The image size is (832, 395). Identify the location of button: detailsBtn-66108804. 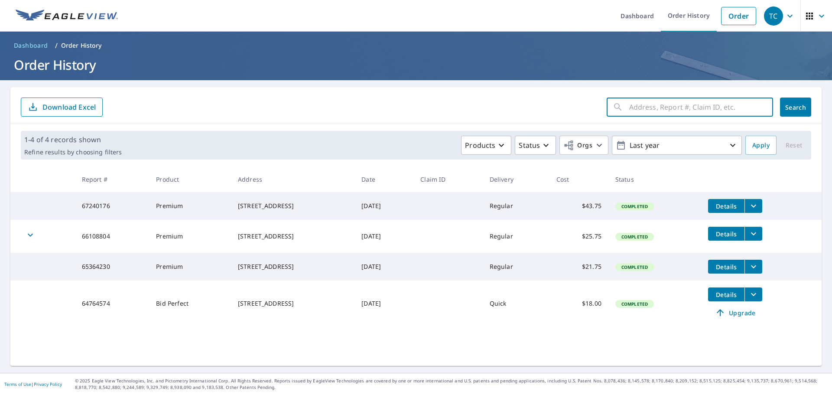
(726, 234).